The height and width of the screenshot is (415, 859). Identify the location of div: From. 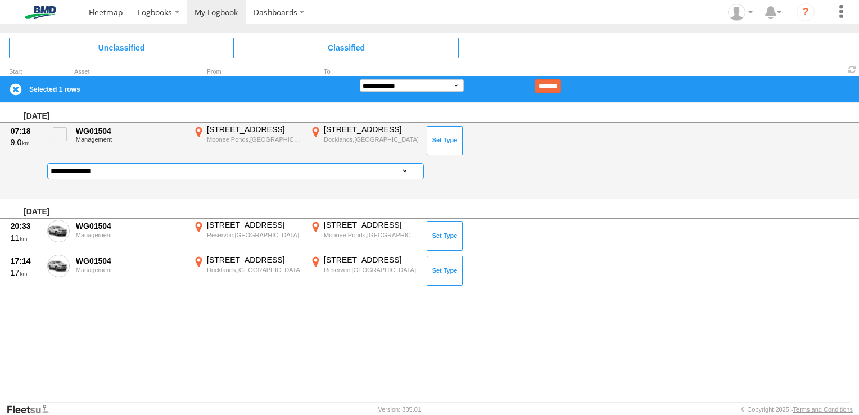
(247, 72).